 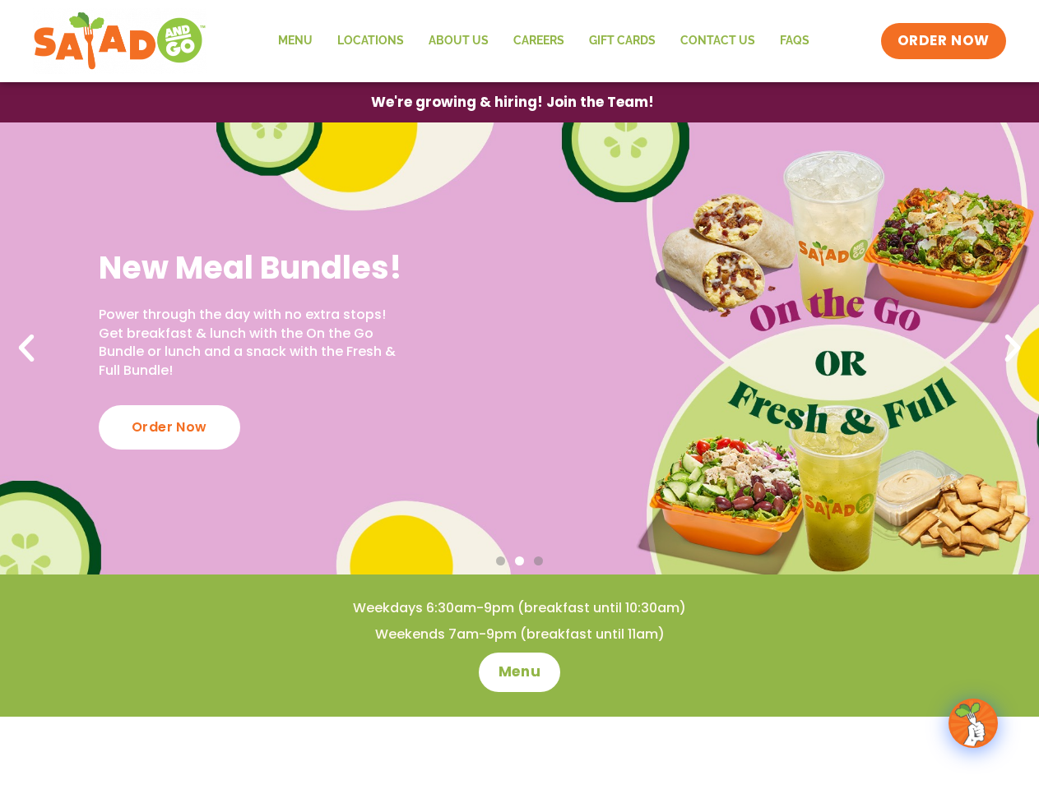 What do you see at coordinates (519, 673) in the screenshot?
I see `span: Menu` at bounding box center [519, 673].